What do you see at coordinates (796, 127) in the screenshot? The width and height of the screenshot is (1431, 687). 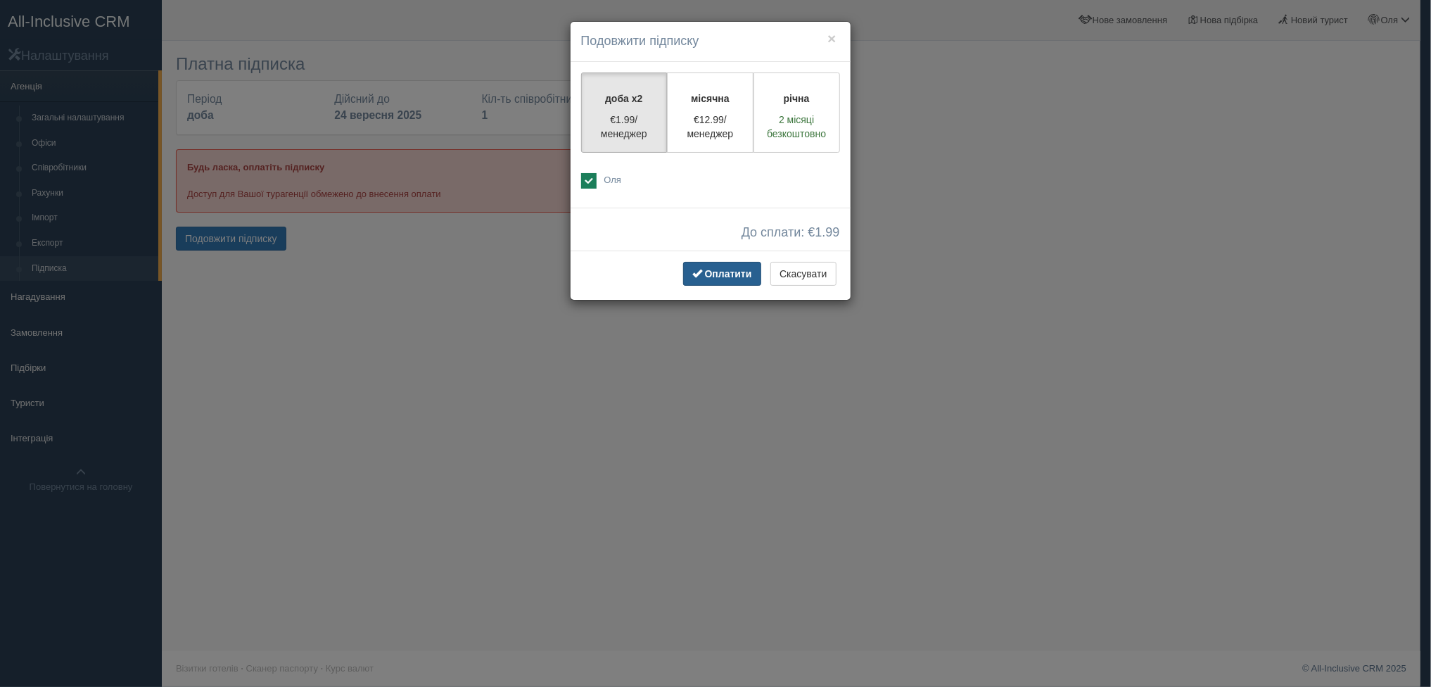 I see `p: 2 місяці безкоштовно` at bounding box center [796, 127].